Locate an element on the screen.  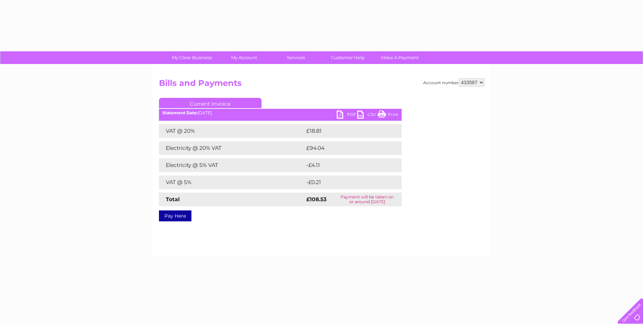
a: Pay Here is located at coordinates (175, 216).